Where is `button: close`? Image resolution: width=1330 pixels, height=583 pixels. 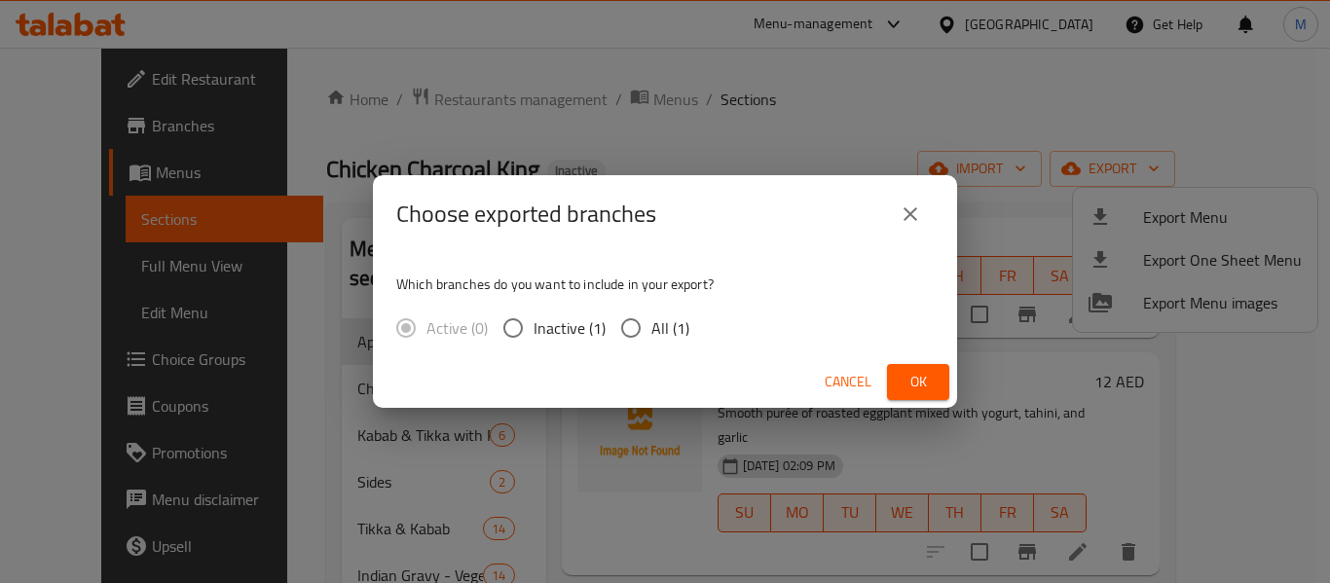
button: close is located at coordinates (910, 214).